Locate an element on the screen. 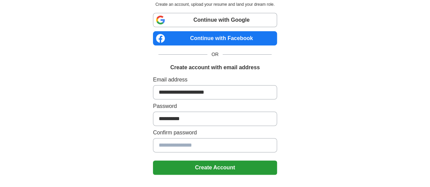 The width and height of the screenshot is (430, 187). p: Create an account, upload your resume and land your dream role. is located at coordinates (215, 4).